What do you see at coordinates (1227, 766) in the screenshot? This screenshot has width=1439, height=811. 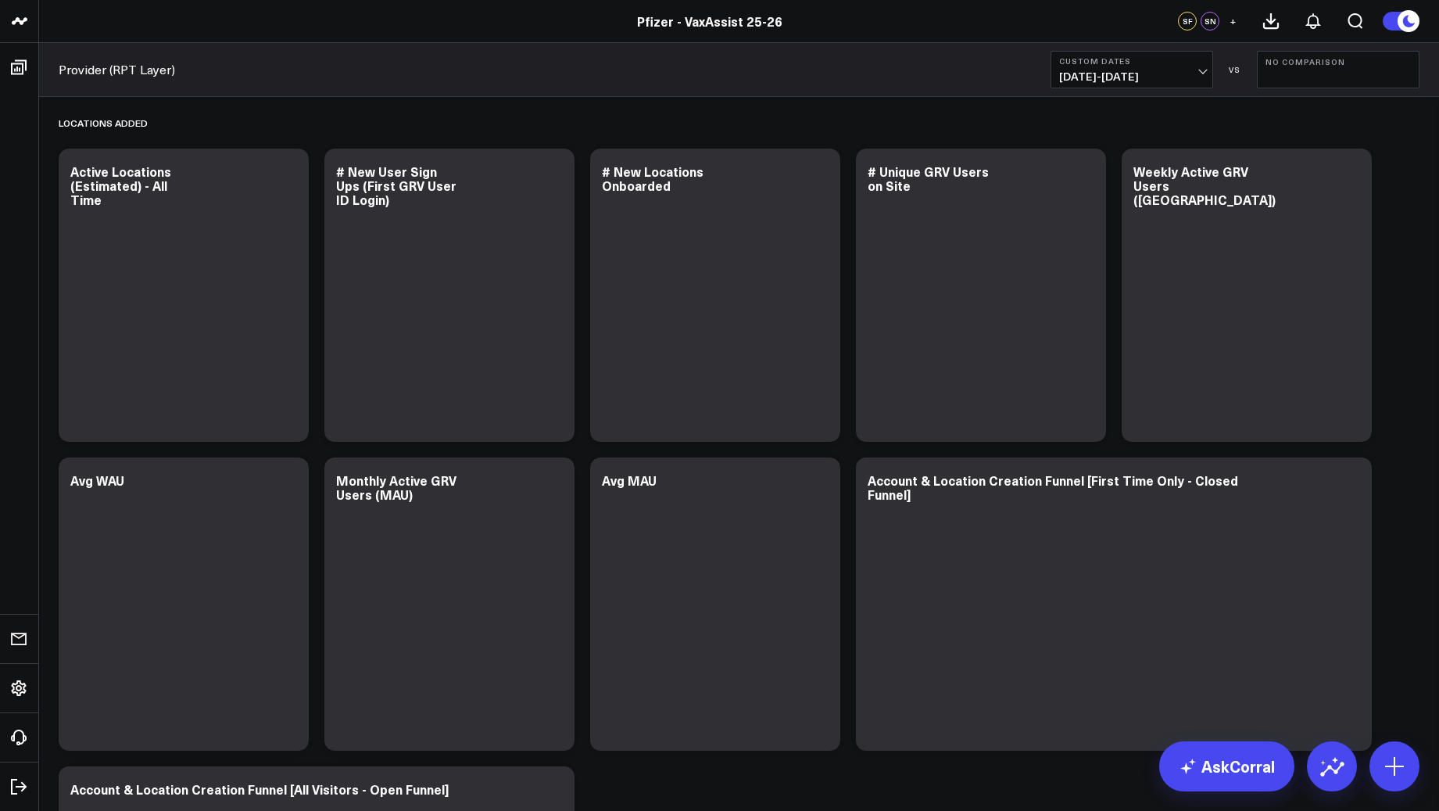 I see `a: AskCorral` at bounding box center [1227, 766].